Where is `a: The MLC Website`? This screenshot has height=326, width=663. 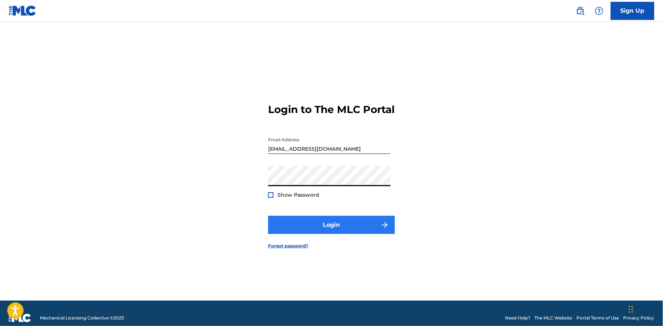
a: The MLC Website is located at coordinates (554, 318).